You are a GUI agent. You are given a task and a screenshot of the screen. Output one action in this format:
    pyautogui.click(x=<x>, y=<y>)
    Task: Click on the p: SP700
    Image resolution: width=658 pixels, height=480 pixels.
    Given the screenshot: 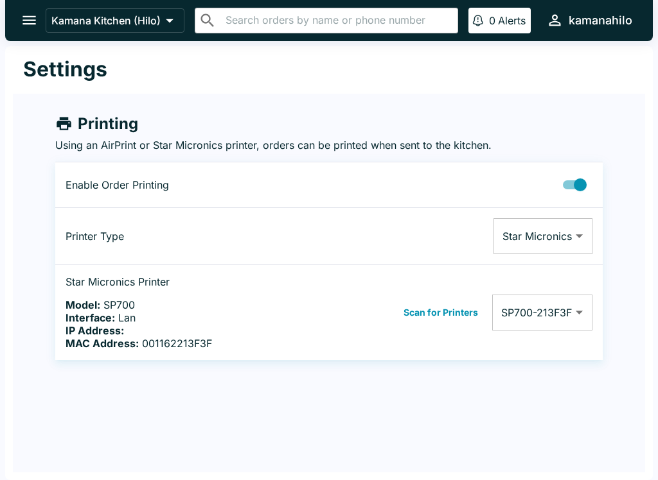 What is the action you would take?
    pyautogui.click(x=172, y=305)
    